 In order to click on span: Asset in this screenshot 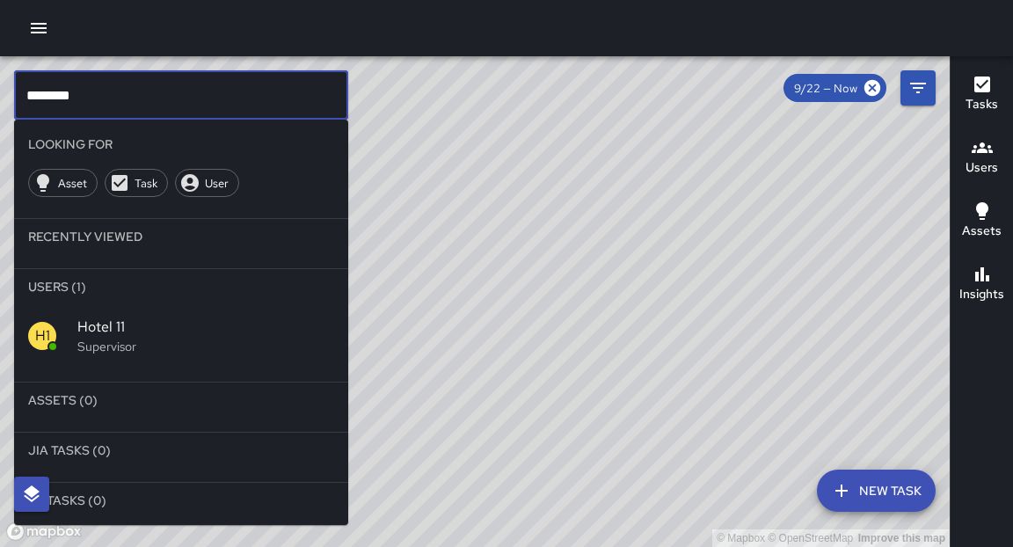, I will do `click(72, 183)`.